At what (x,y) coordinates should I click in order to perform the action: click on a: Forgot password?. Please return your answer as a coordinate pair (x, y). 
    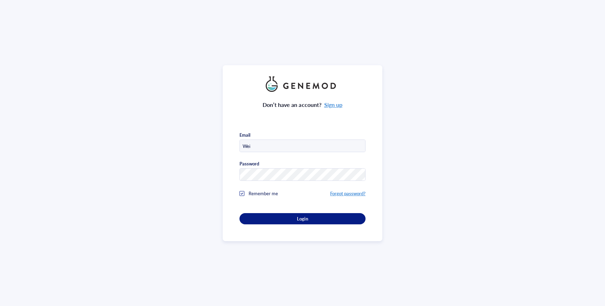
    Looking at the image, I should click on (348, 193).